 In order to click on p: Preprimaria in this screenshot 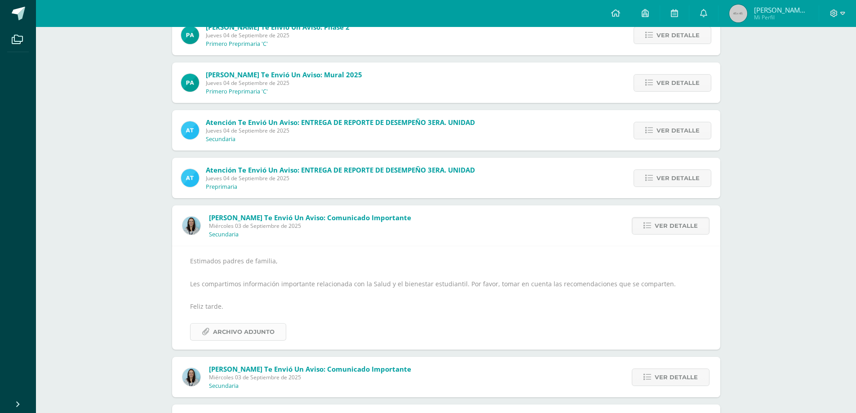, I will do `click(221, 187)`.